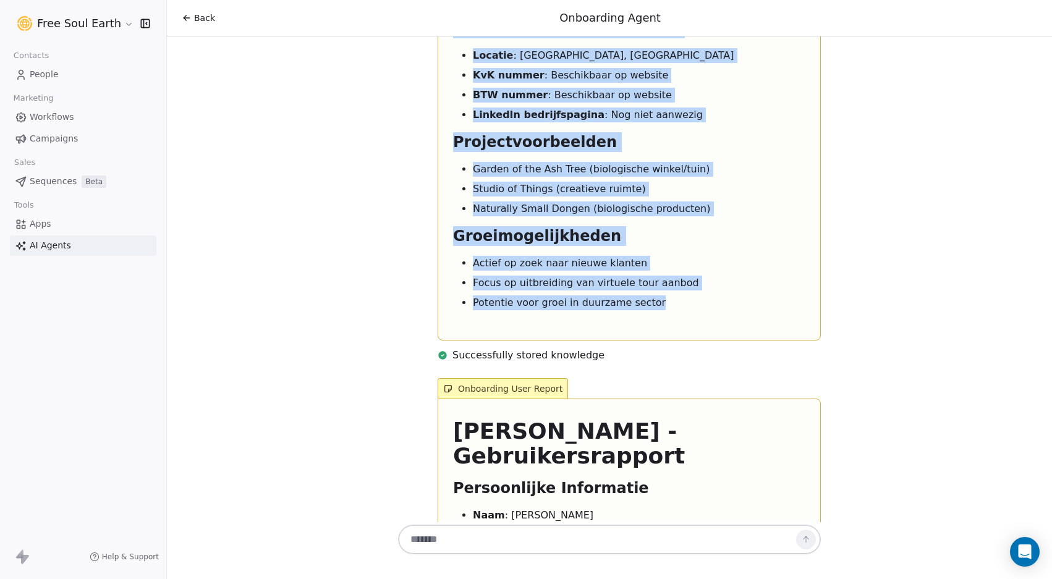 Image resolution: width=1052 pixels, height=579 pixels. Describe the element at coordinates (94, 182) in the screenshot. I see `span: Beta` at that location.